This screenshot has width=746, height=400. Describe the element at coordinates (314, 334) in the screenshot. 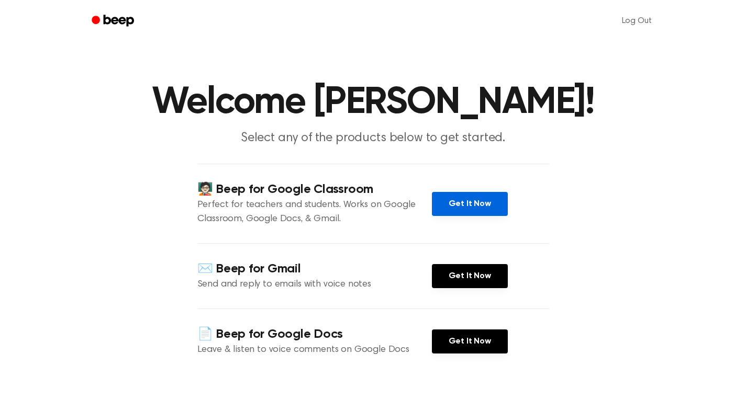

I see `h4: 📄 Beep for Google Docs` at that location.